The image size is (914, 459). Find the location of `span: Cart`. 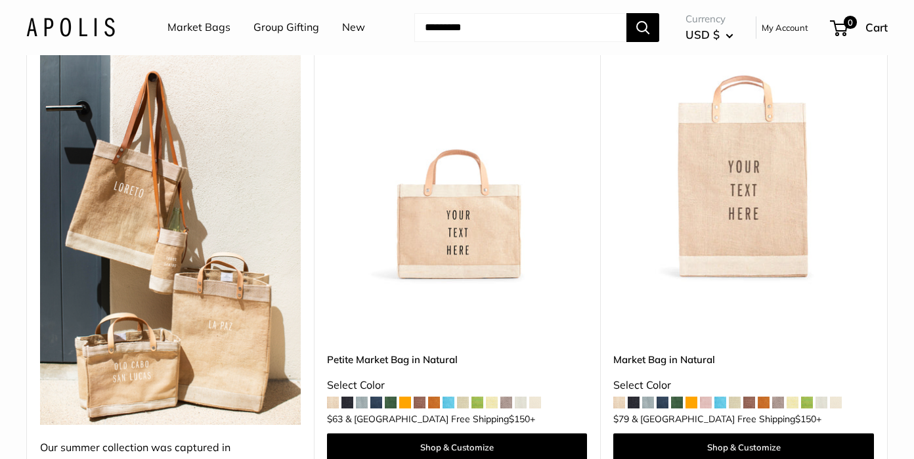

span: Cart is located at coordinates (877, 27).